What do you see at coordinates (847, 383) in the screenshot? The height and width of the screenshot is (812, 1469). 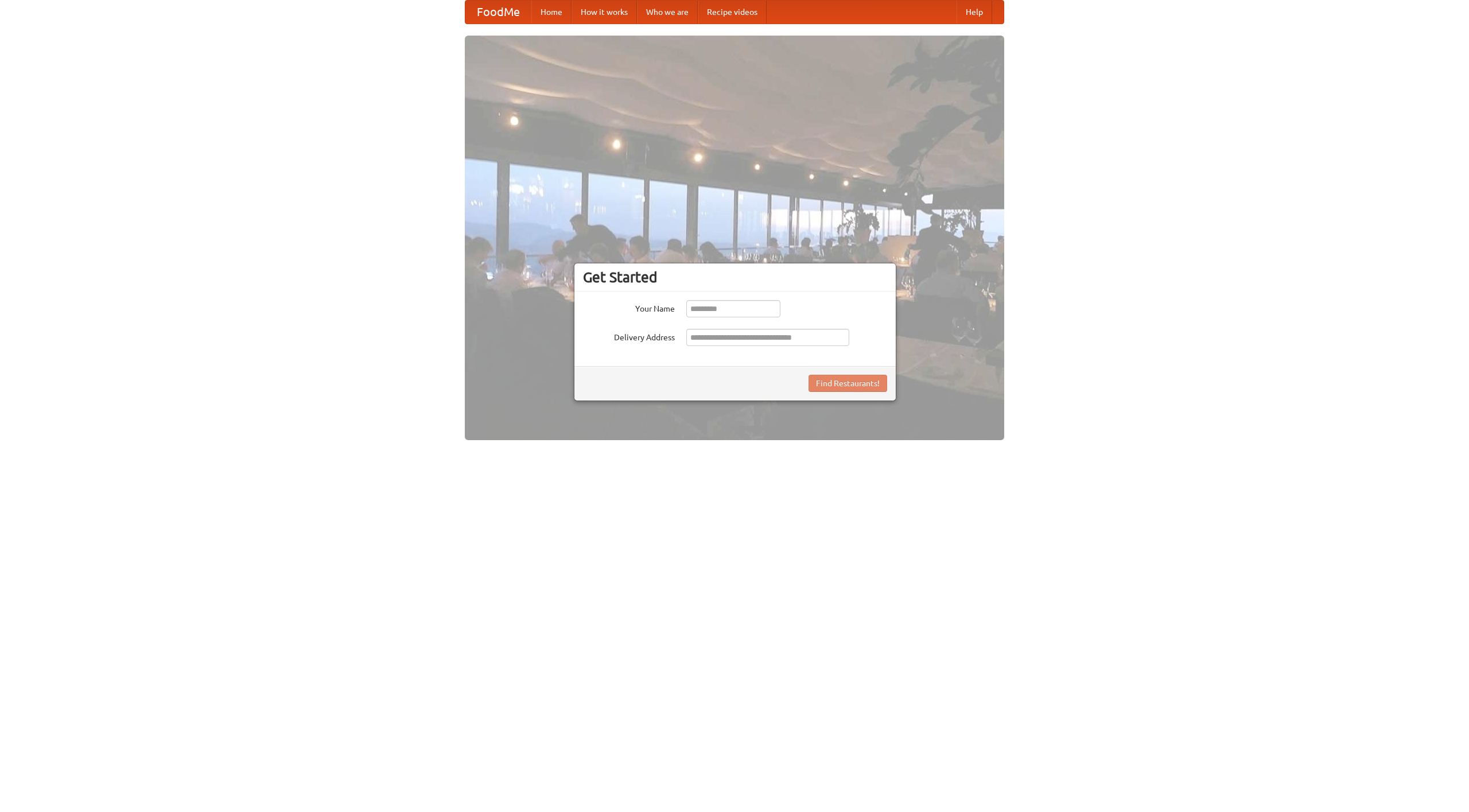 I see `button: Find Restaurants!` at bounding box center [847, 383].